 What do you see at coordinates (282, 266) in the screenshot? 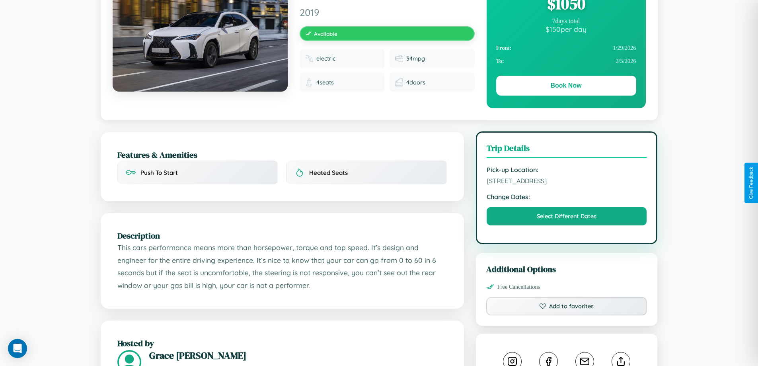
I see `p: This cars performance means more than horsepower, torque and top speed. It’s design and engineer ...` at bounding box center [282, 266].